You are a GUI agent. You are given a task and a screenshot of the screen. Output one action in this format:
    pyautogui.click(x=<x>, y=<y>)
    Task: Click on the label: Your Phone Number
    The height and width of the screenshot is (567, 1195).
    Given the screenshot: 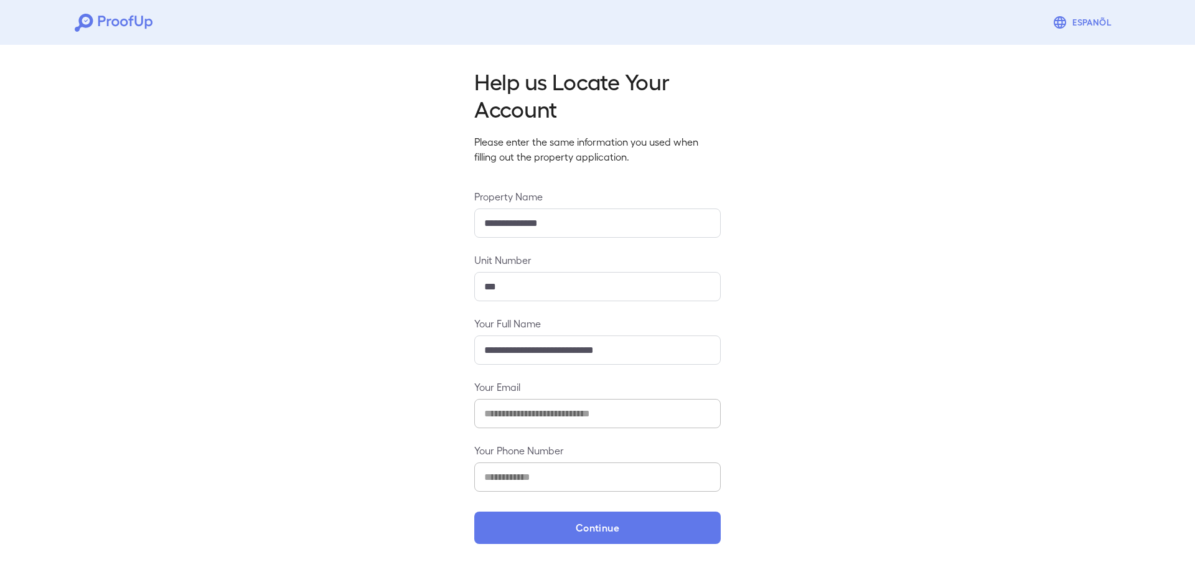 What is the action you would take?
    pyautogui.click(x=597, y=450)
    